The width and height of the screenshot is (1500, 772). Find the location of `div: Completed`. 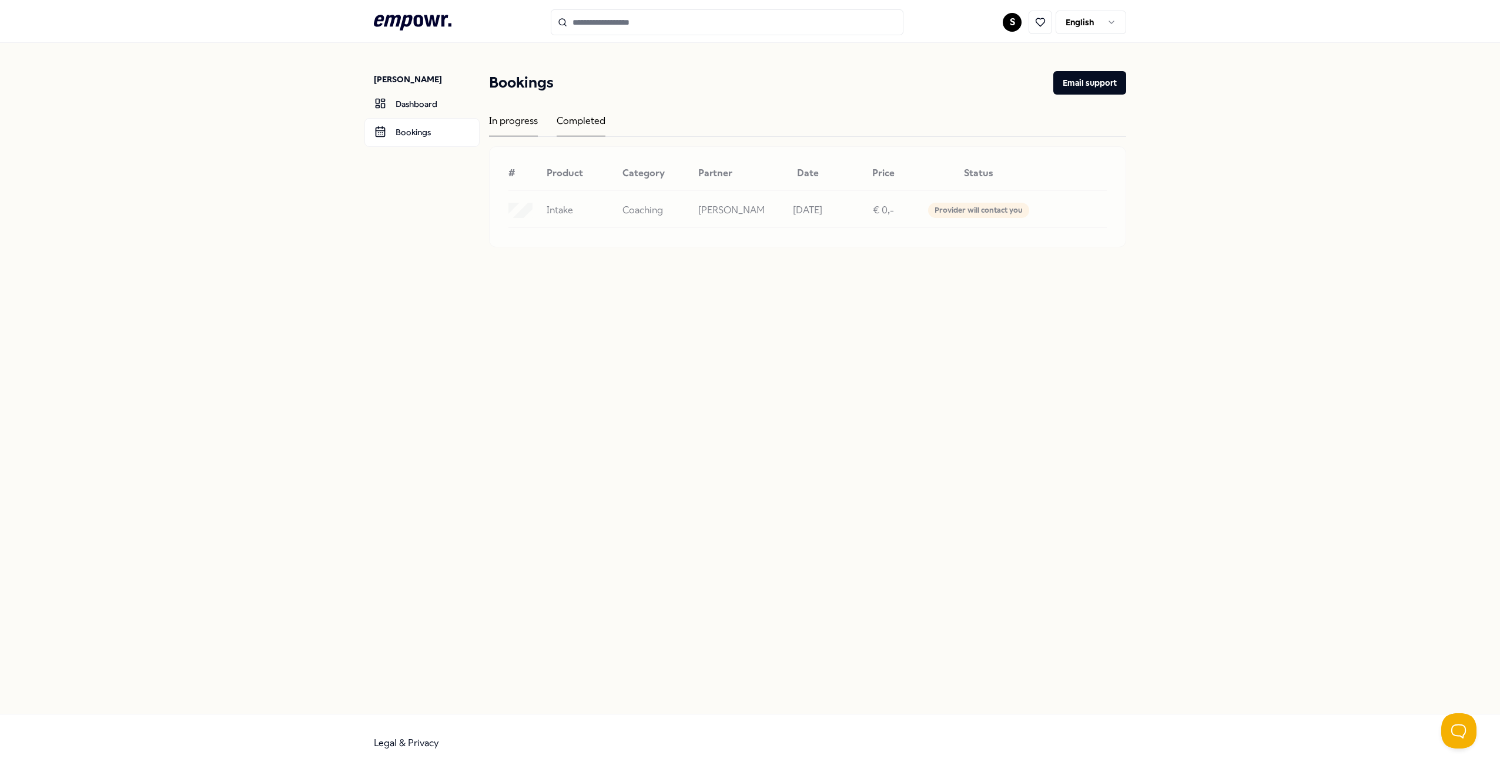

div: Completed is located at coordinates (581, 125).